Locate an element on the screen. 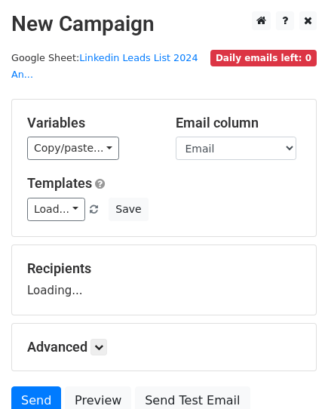 The image size is (328, 409). span: Daily emails left: 0 is located at coordinates (263, 58).